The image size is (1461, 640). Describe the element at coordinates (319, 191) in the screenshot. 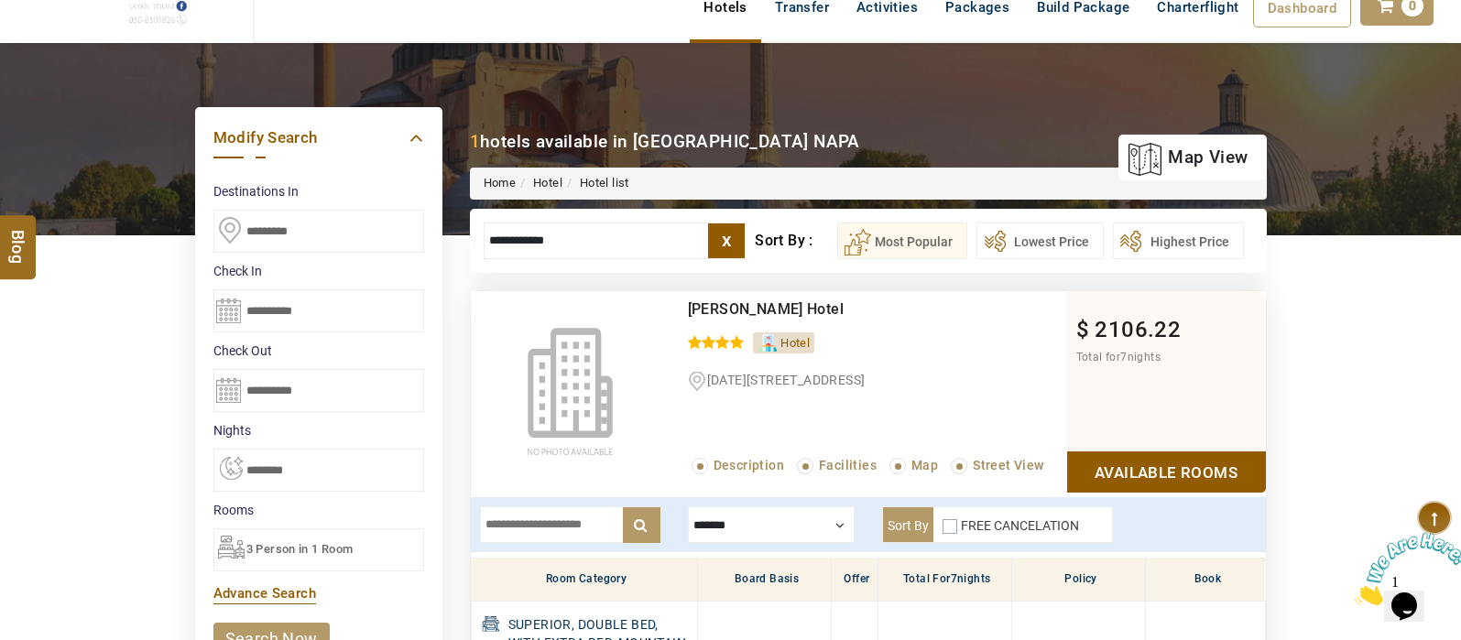

I see `label: Destinations In` at that location.